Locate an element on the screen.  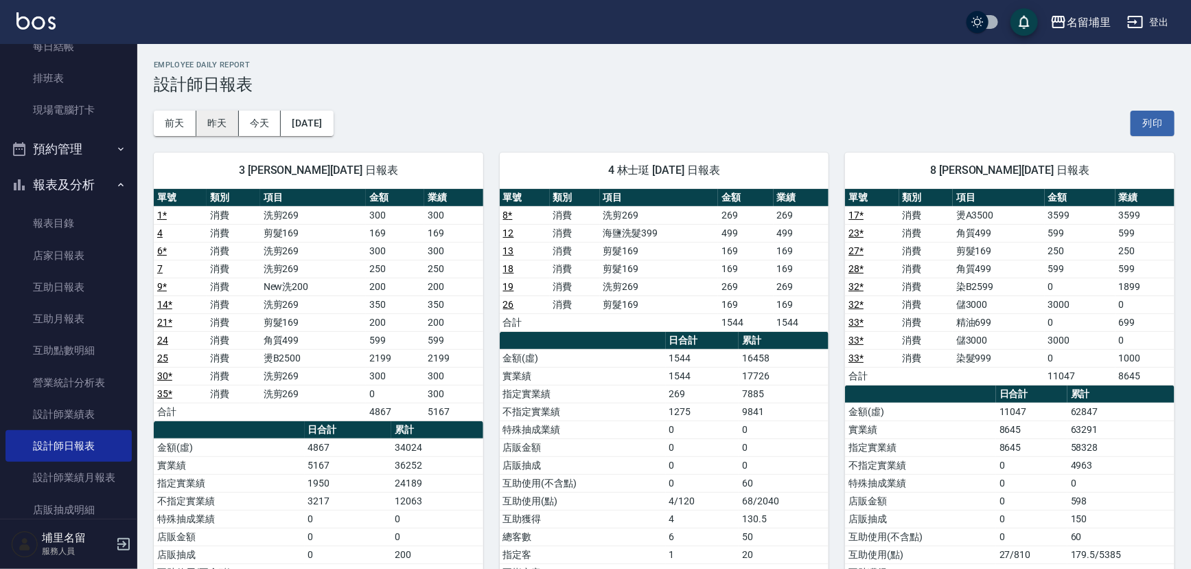
td: 58328 is located at coordinates (1121, 447).